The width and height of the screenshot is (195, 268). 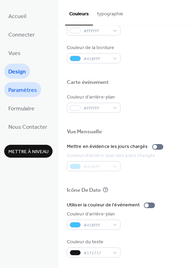 What do you see at coordinates (28, 151) in the screenshot?
I see `button: Mettre à niveau` at bounding box center [28, 151].